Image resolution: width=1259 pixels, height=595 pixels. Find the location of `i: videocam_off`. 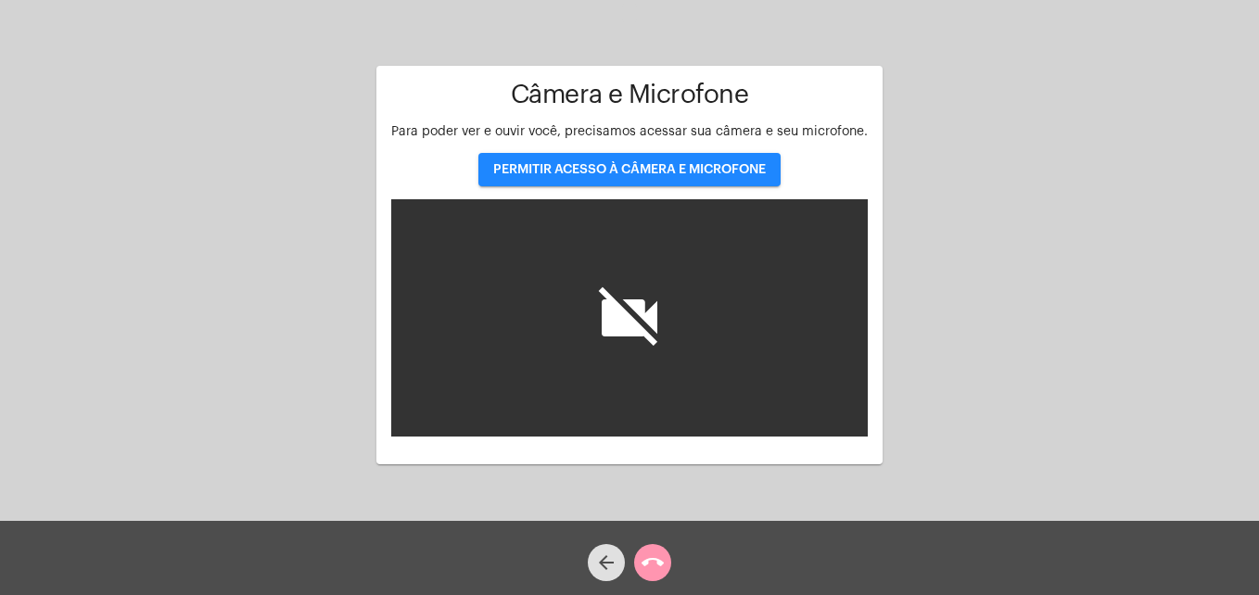

i: videocam_off is located at coordinates (629, 318).